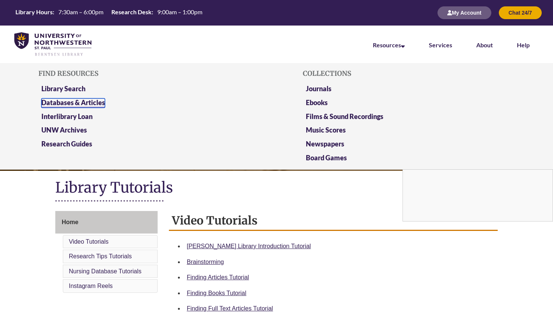 Image resolution: width=553 pixels, height=312 pixels. What do you see at coordinates (316, 103) in the screenshot?
I see `a: Ebooks` at bounding box center [316, 103].